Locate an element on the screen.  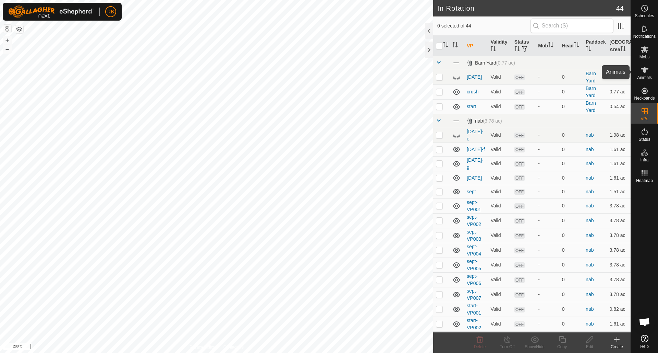
button: Map Layers is located at coordinates (19, 29).